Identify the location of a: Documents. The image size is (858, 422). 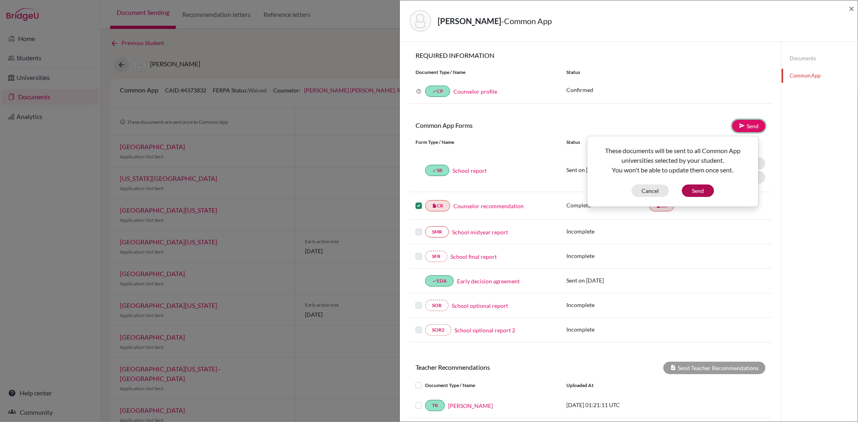
(819, 58).